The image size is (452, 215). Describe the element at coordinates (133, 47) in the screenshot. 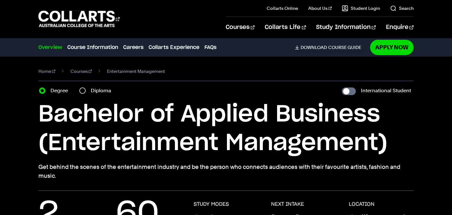

I see `a: Careers` at that location.